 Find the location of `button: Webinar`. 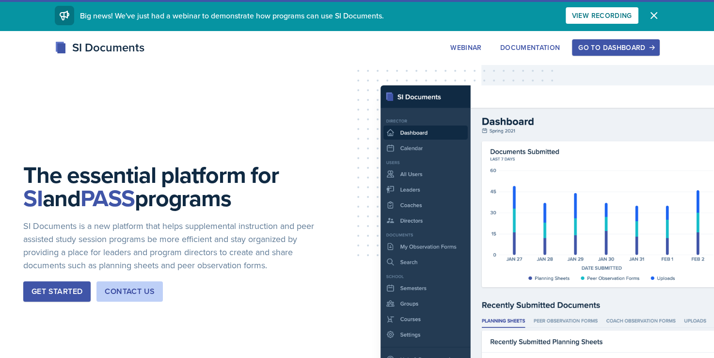

button: Webinar is located at coordinates (466, 47).